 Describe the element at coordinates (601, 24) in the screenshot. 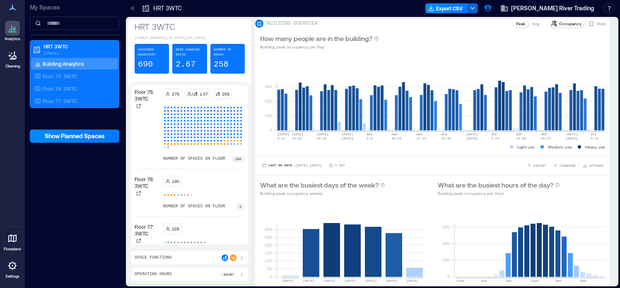

I see `p: Visits` at that location.